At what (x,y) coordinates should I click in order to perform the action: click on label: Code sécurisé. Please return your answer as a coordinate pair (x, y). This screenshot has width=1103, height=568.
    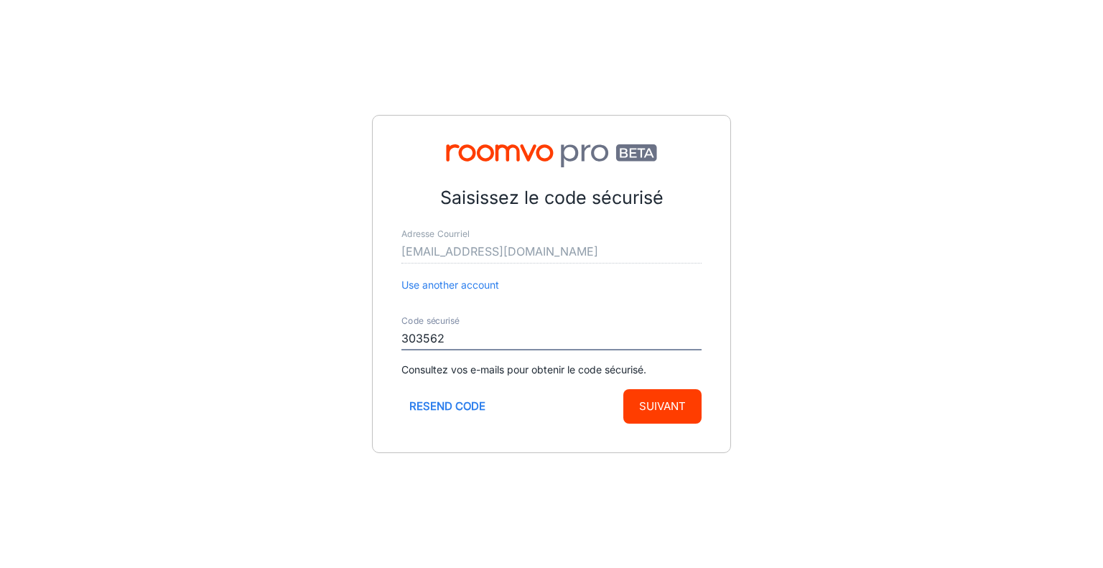
    Looking at the image, I should click on (430, 321).